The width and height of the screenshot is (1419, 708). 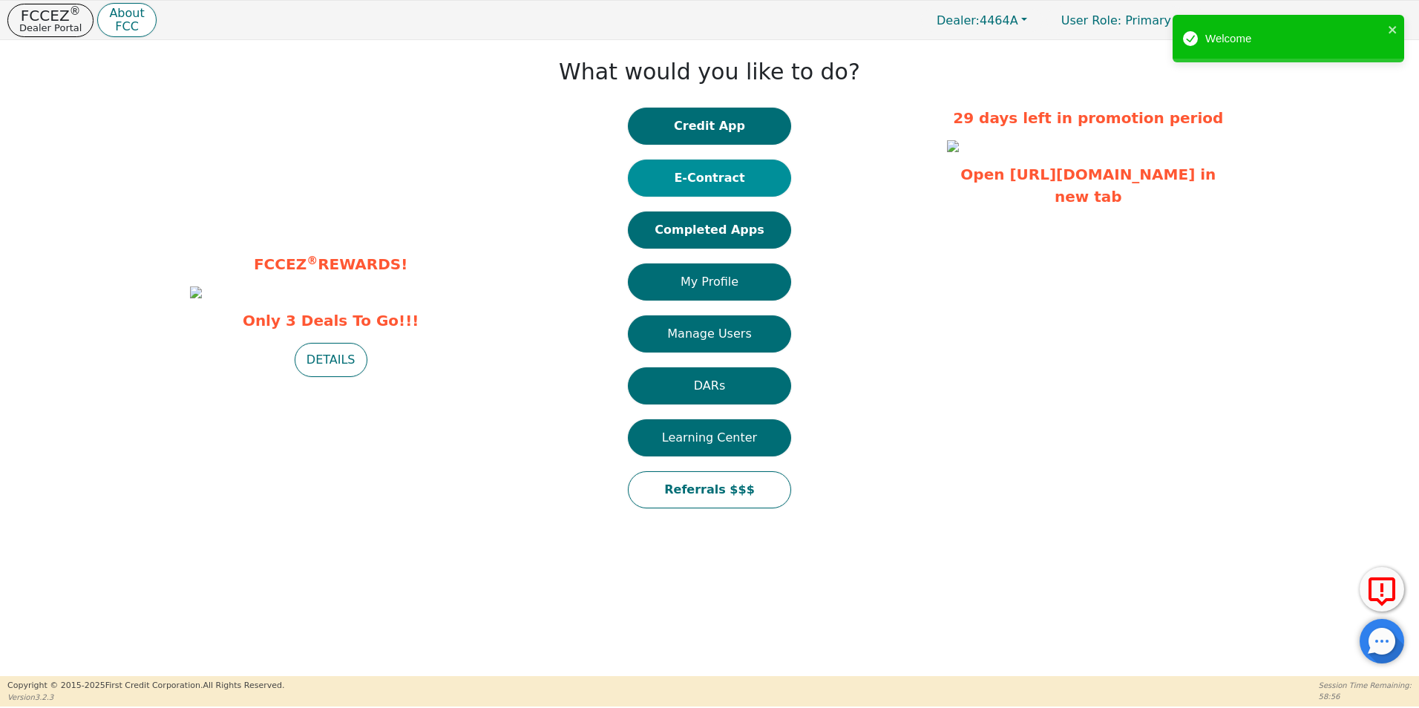 I want to click on a: User Role: Primary, so click(x=1116, y=20).